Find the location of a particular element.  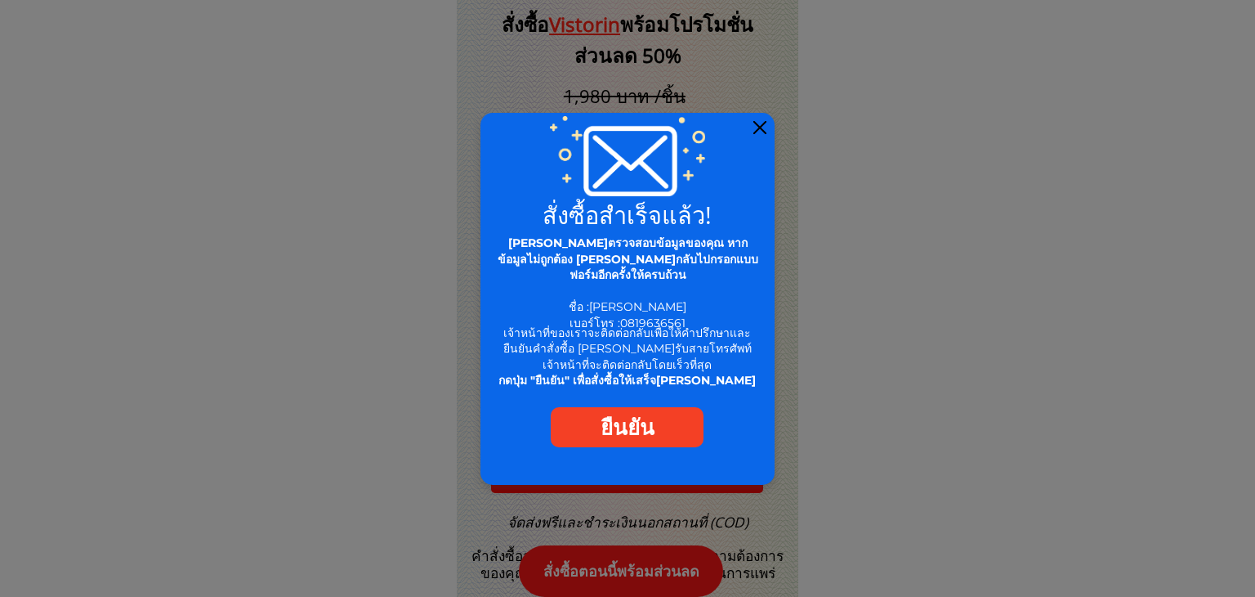

a: ยืนยัน is located at coordinates (627, 427).